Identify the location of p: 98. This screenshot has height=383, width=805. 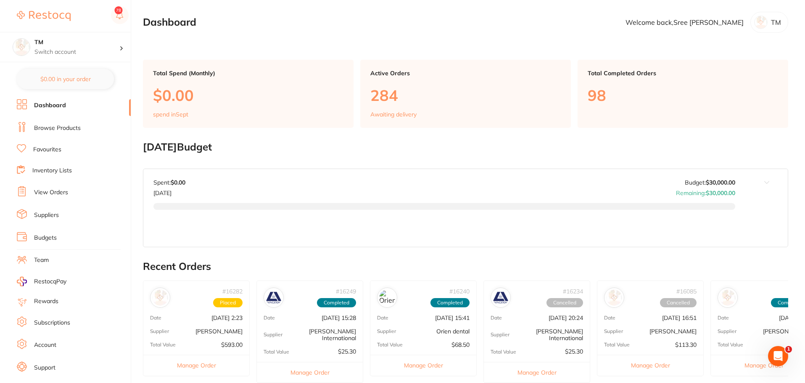
(683, 95).